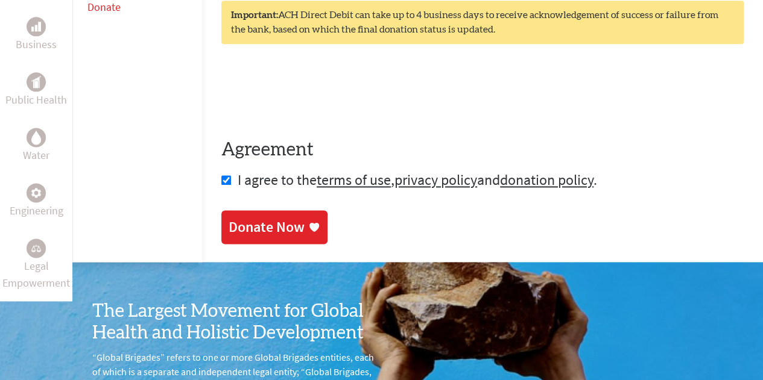  What do you see at coordinates (36, 137) in the screenshot?
I see `div: Water` at bounding box center [36, 137].